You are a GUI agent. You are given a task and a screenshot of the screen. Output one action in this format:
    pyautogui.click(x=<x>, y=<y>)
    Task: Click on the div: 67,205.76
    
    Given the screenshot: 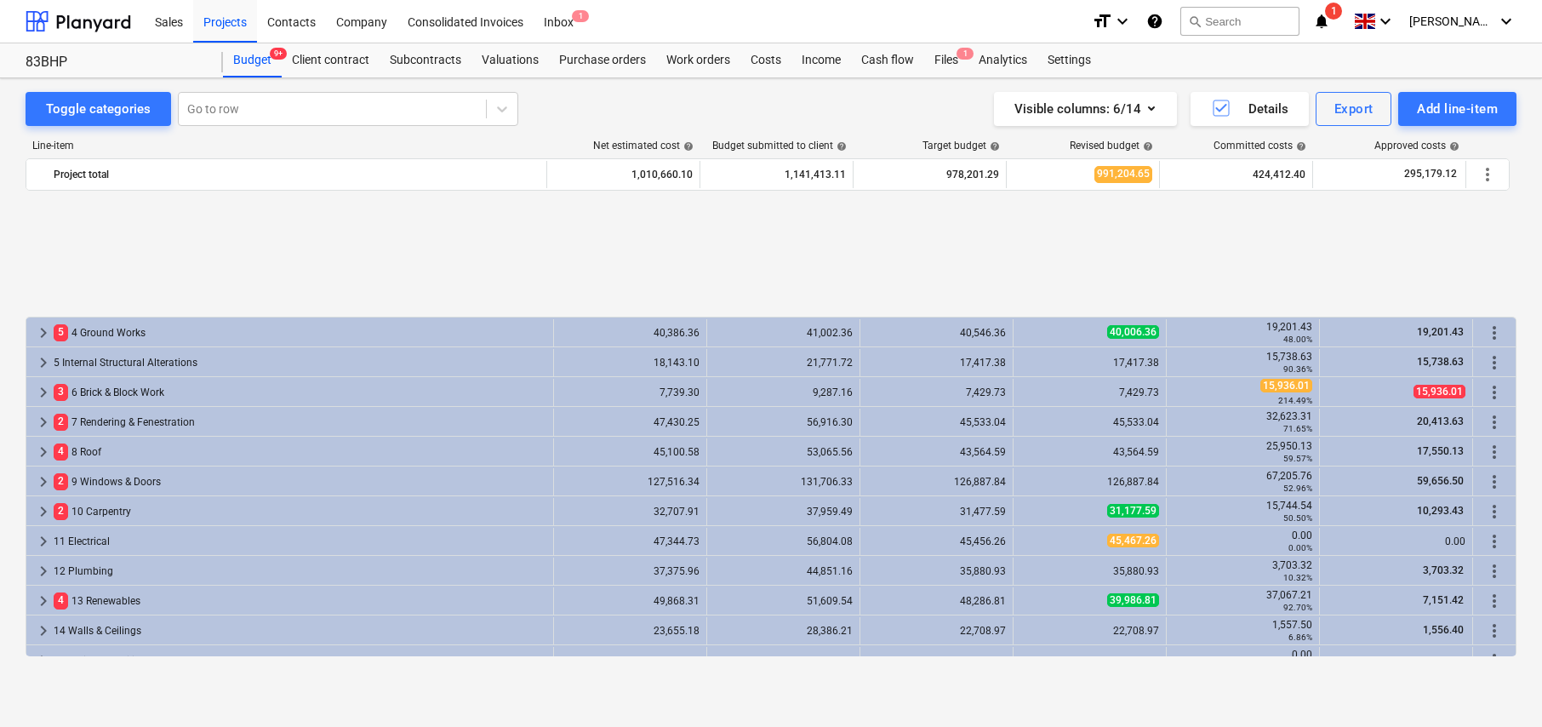 What is the action you would take?
    pyautogui.click(x=1243, y=482)
    